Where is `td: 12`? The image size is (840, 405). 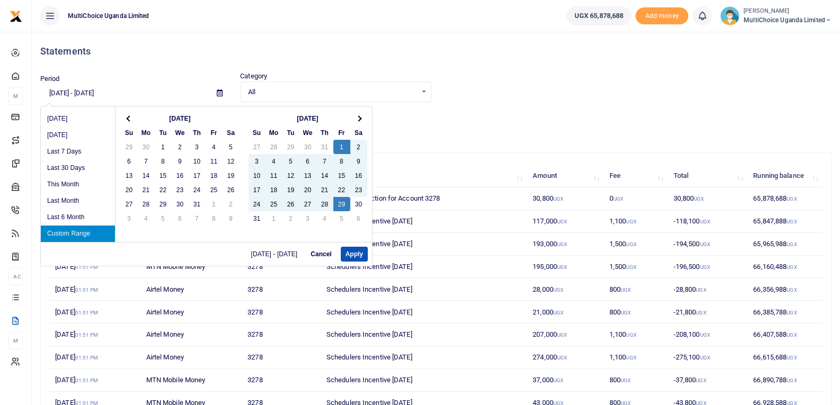
td: 12 is located at coordinates (291, 175).